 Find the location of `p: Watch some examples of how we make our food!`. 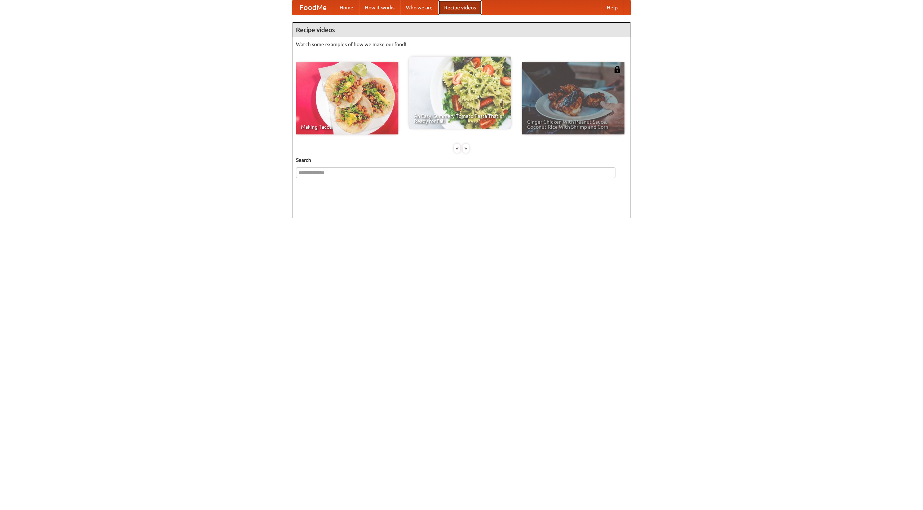

p: Watch some examples of how we make our food! is located at coordinates (462, 44).